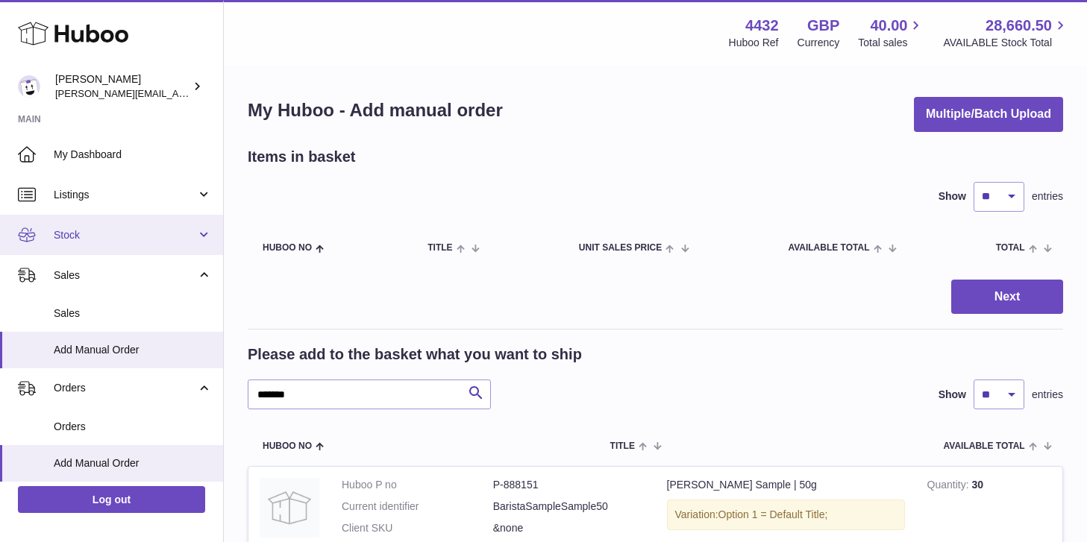 The height and width of the screenshot is (542, 1087). What do you see at coordinates (1005, 43) in the screenshot?
I see `span: AVAILABLE Stock Total` at bounding box center [1005, 43].